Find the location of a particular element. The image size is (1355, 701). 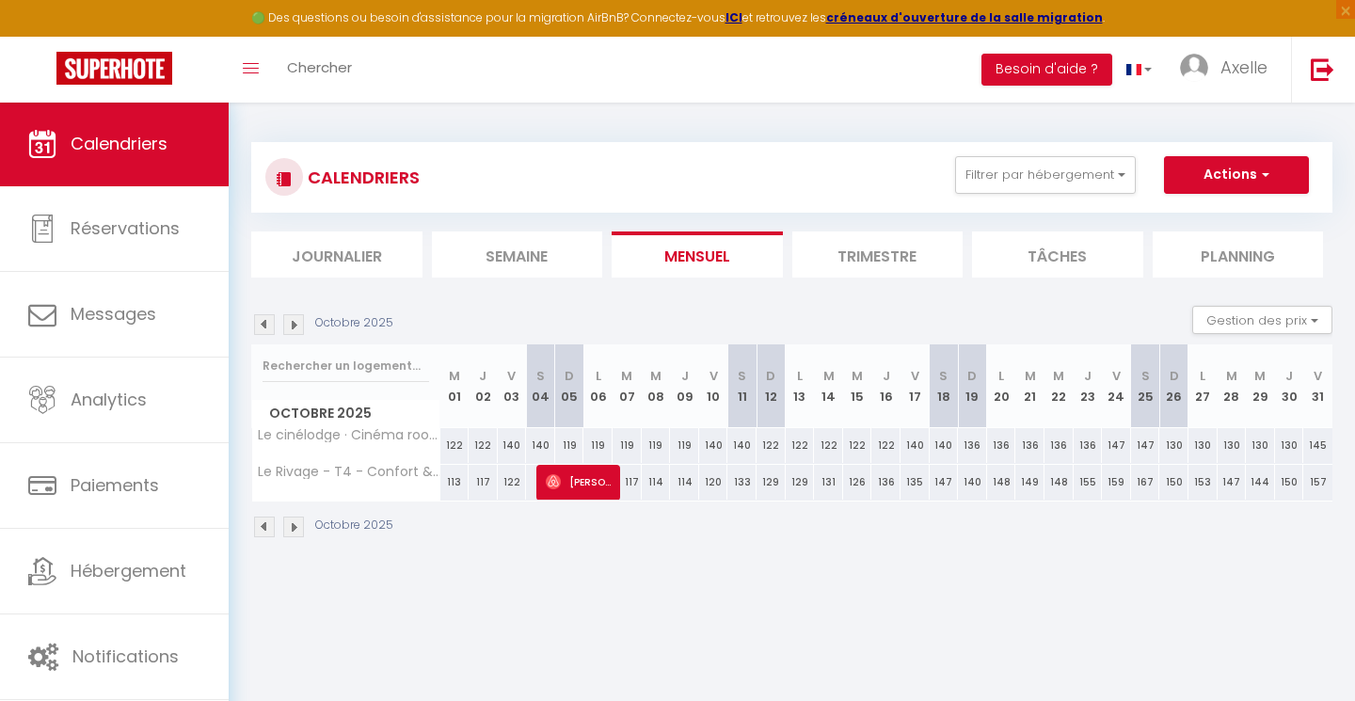

li: Trimestre is located at coordinates (878, 254).